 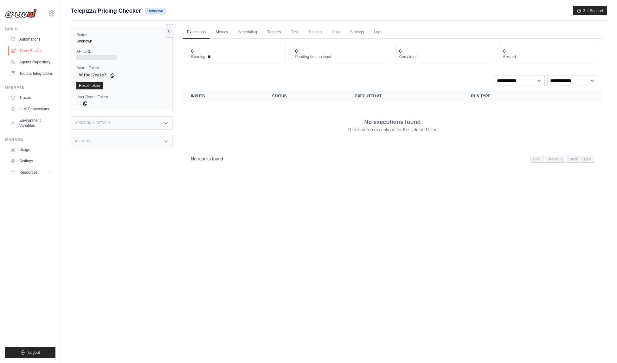 I want to click on span: Chat is not available until the deployment is complete, so click(x=336, y=32).